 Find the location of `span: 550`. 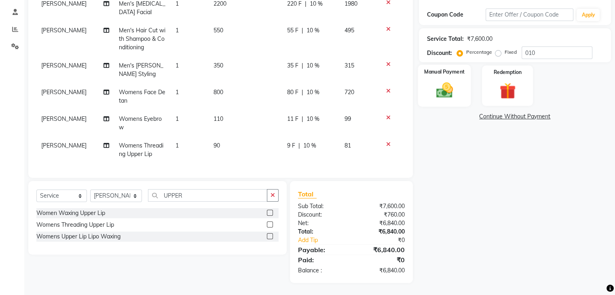

span: 550 is located at coordinates (218, 30).